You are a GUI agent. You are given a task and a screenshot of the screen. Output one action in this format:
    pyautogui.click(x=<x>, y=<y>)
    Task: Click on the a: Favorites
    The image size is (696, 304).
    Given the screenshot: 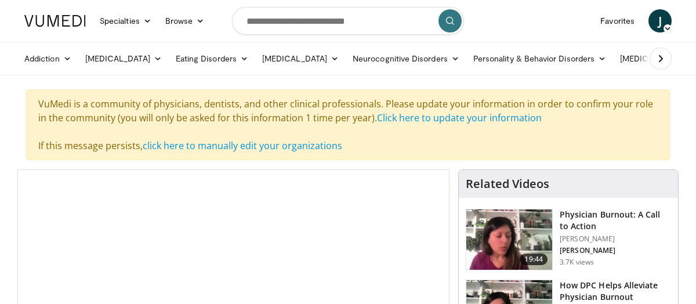 What is the action you would take?
    pyautogui.click(x=617, y=21)
    